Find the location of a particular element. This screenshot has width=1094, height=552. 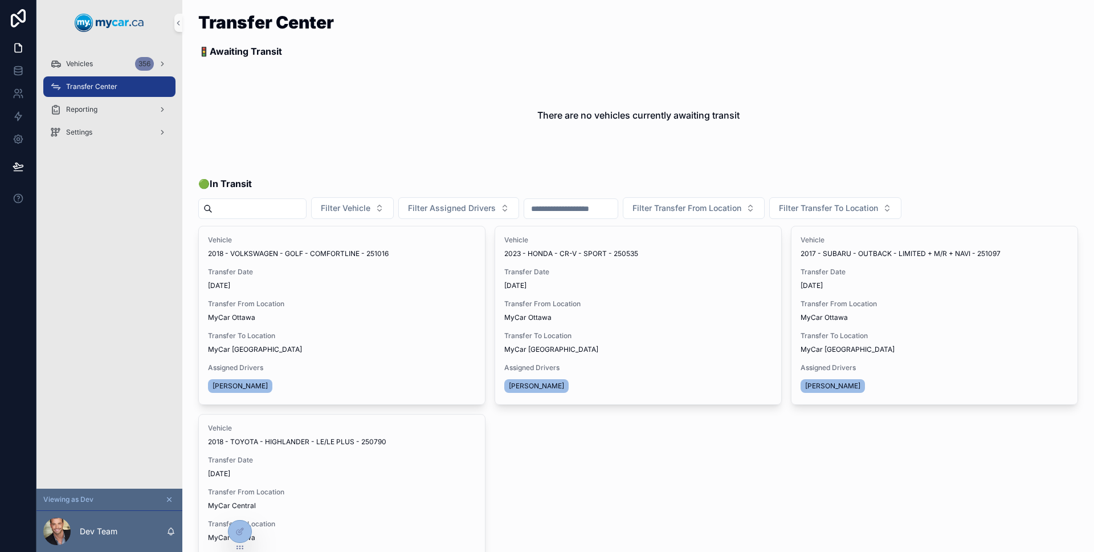

span: 2017 - SUBARU - OUTBACK - LIMITED + M/R + NAVI - 251097 is located at coordinates (900, 254).